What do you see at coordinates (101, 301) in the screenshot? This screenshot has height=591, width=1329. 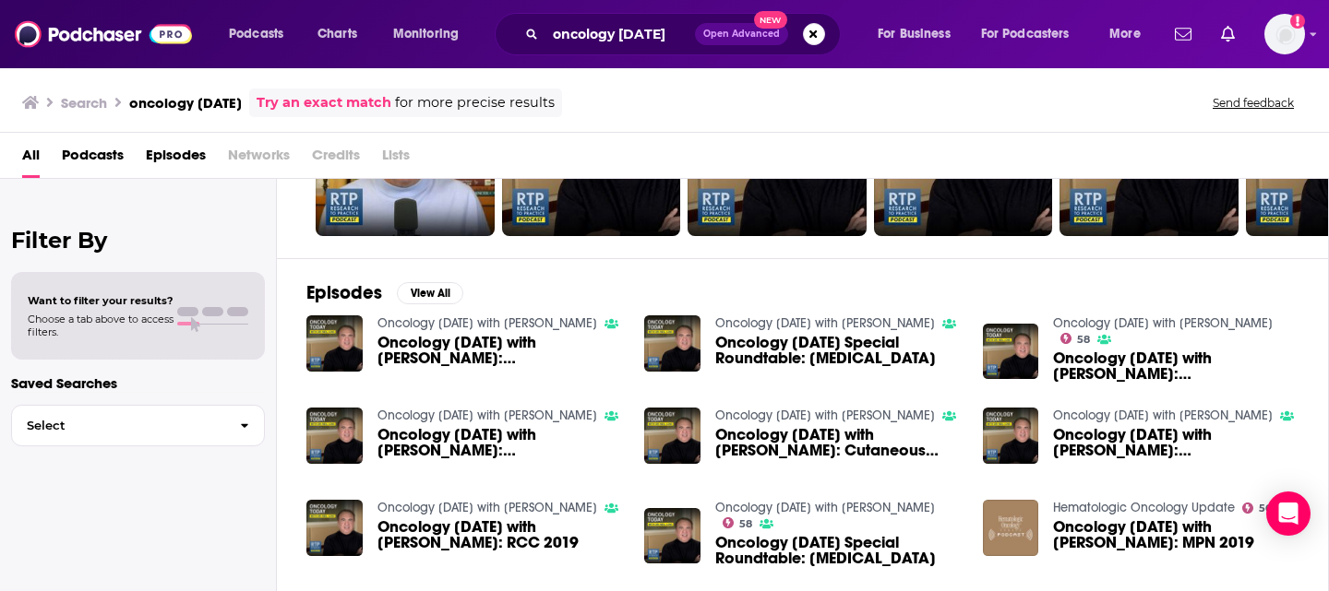 I see `span: Want to filter your results?` at bounding box center [101, 301].